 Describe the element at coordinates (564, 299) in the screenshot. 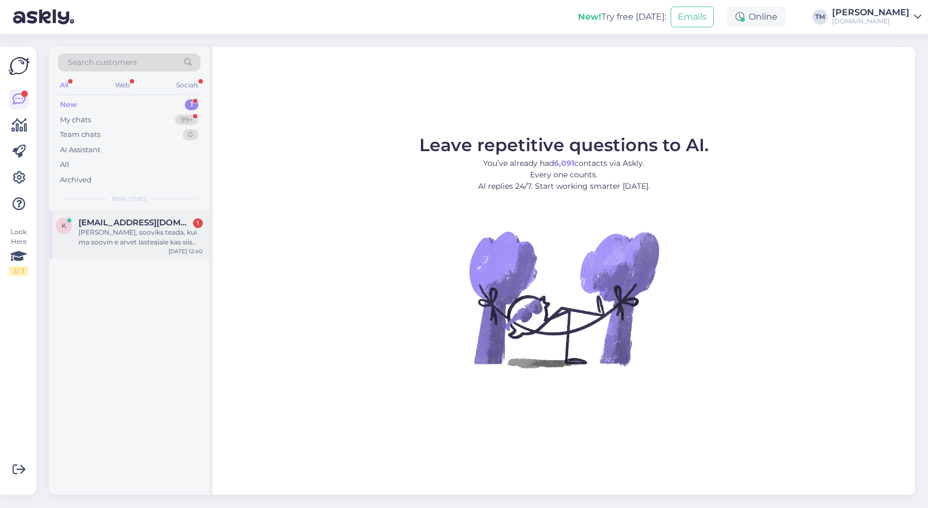

I see `img: No Chat active` at that location.